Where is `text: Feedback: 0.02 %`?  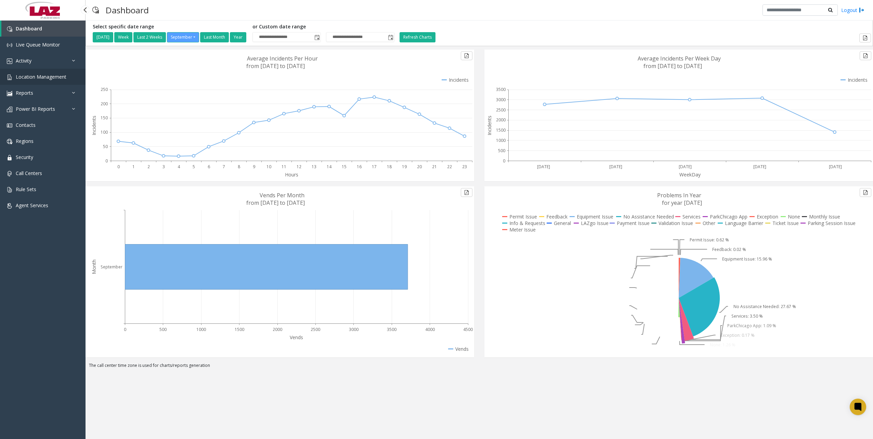
text: Feedback: 0.02 % is located at coordinates (729, 249).